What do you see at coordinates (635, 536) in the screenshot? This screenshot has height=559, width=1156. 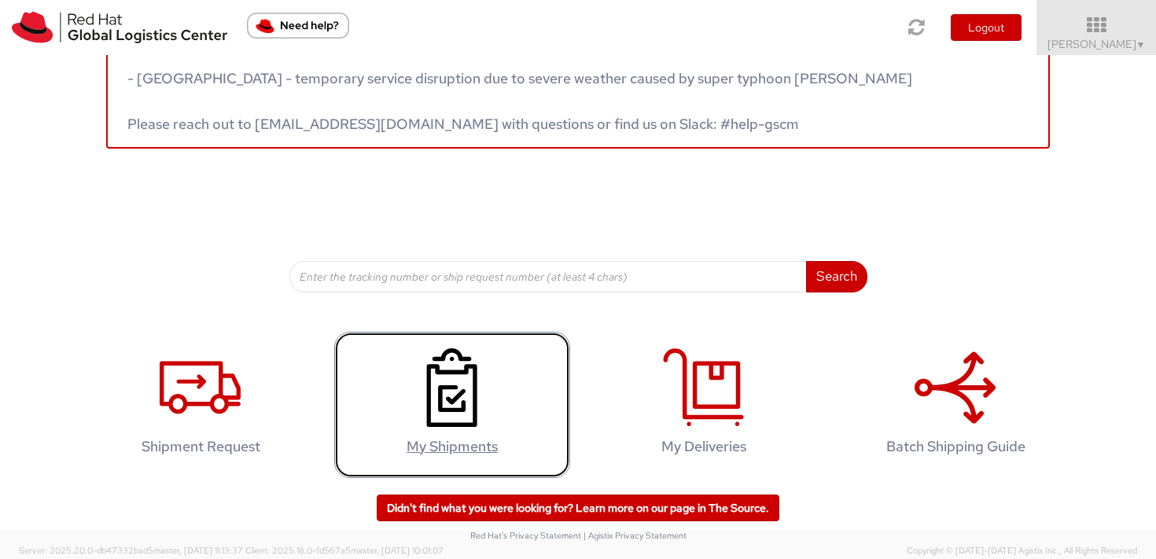 I see `a: | Agistix Privacy Statement` at bounding box center [635, 536].